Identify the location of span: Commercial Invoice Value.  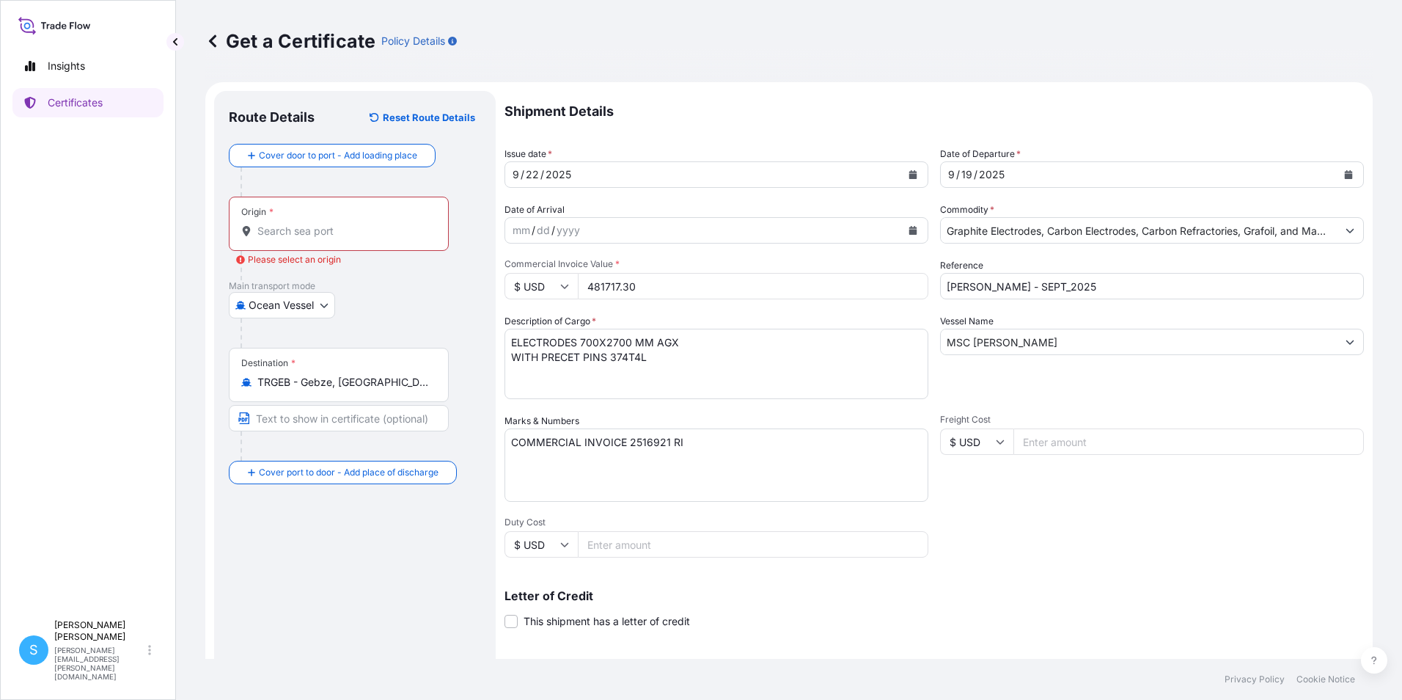
(717, 264).